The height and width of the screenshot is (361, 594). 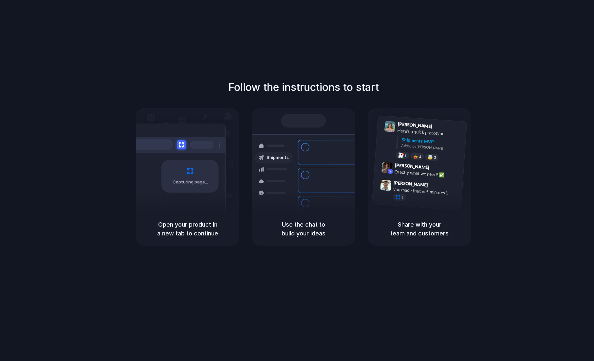 What do you see at coordinates (441, 127) in the screenshot?
I see `span: 9:41 AM` at bounding box center [441, 127].